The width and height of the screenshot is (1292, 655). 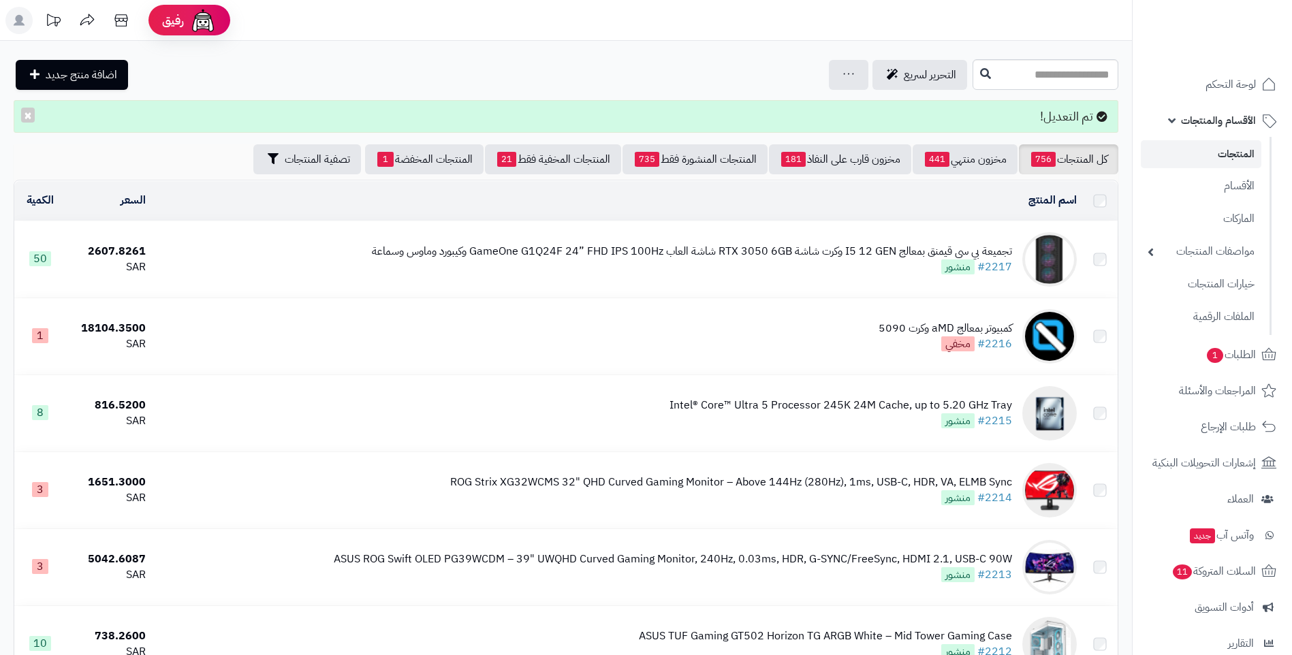 What do you see at coordinates (825, 636) in the screenshot?
I see `div: ASUS TUF Gaming GT502 Horizon TG ARGB White – Mid Tower Gaming Case` at bounding box center [825, 636].